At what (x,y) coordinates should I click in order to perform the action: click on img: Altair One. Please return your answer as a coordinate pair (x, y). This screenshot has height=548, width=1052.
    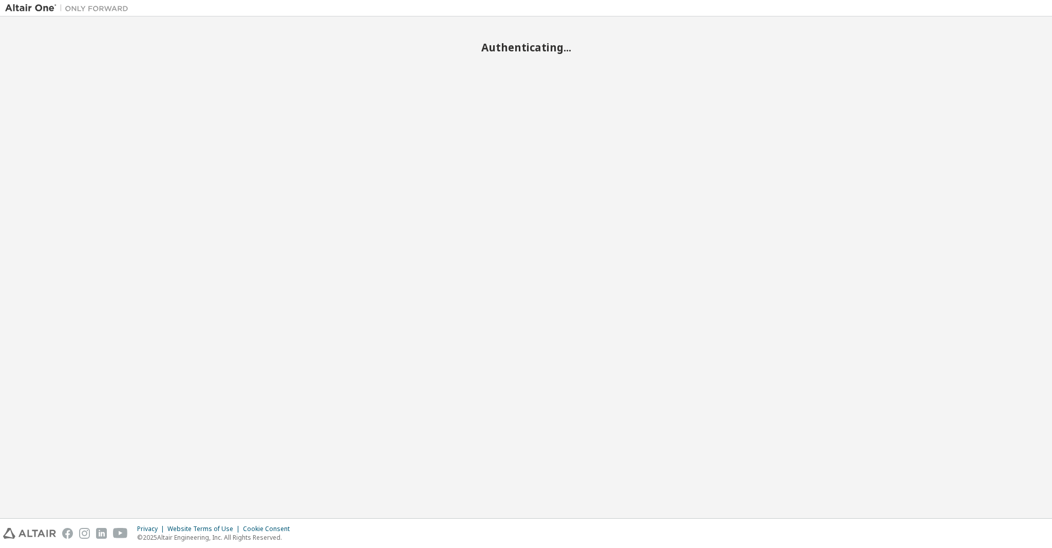
    Looking at the image, I should click on (69, 8).